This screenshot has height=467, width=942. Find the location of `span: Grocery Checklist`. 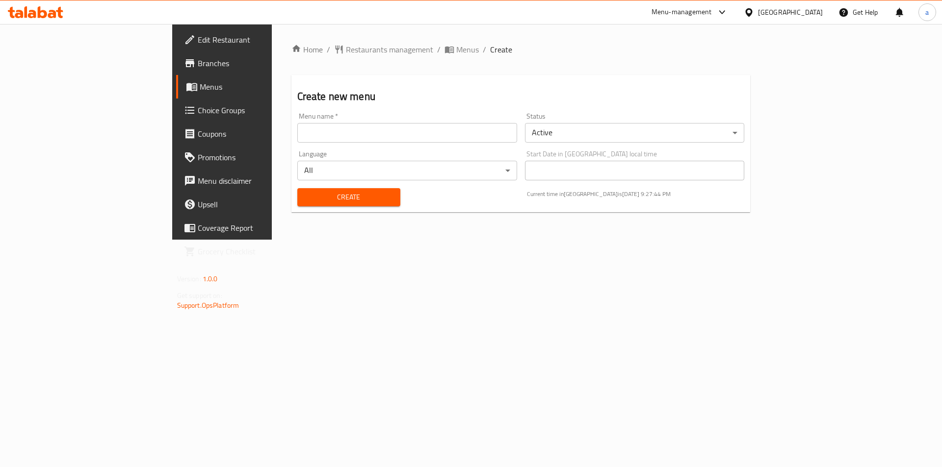

span: Grocery Checklist is located at coordinates (259, 252).